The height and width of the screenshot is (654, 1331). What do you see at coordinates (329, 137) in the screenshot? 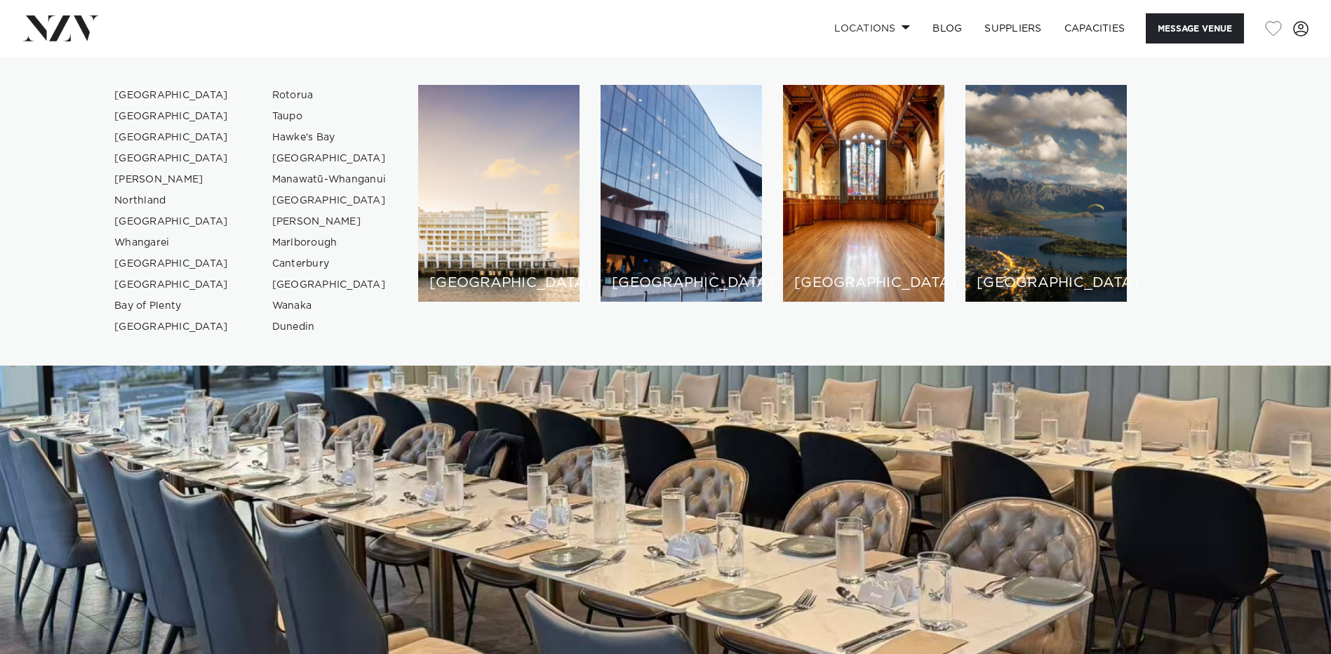
I see `a: Hawke's Bay` at bounding box center [329, 137].